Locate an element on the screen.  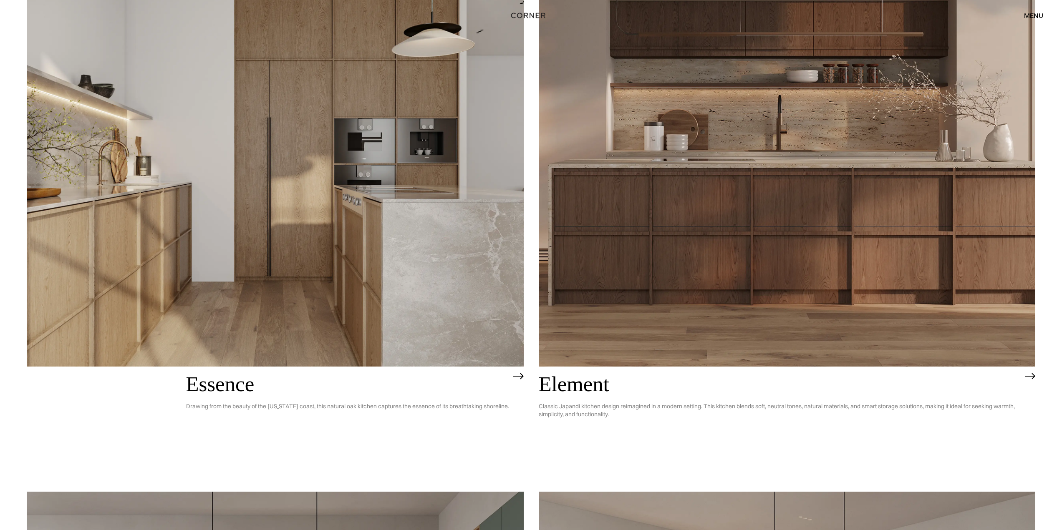
h2: Element is located at coordinates (780, 385).